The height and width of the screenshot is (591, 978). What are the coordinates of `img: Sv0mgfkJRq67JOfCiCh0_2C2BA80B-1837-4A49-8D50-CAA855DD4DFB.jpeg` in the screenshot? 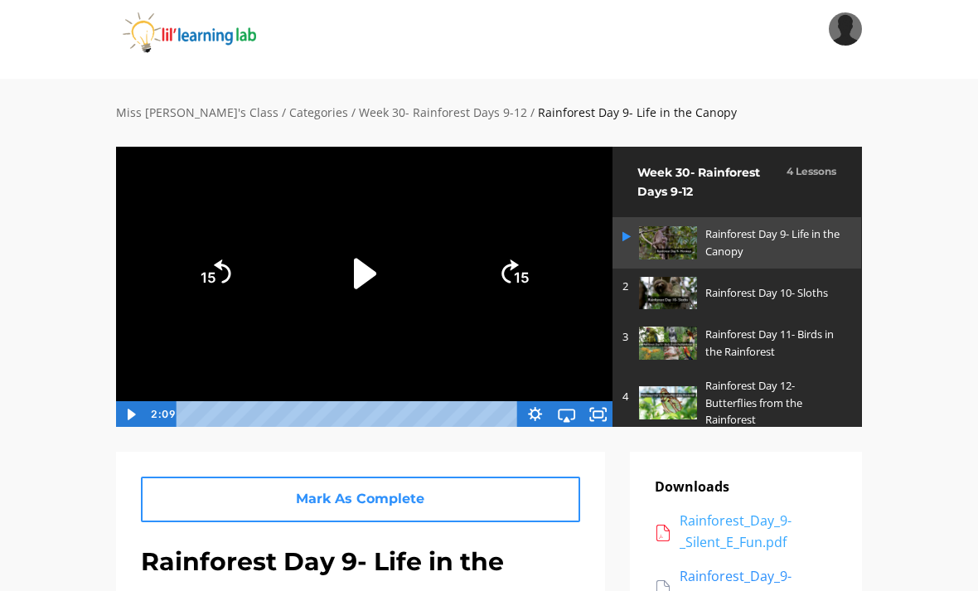 It's located at (668, 402).